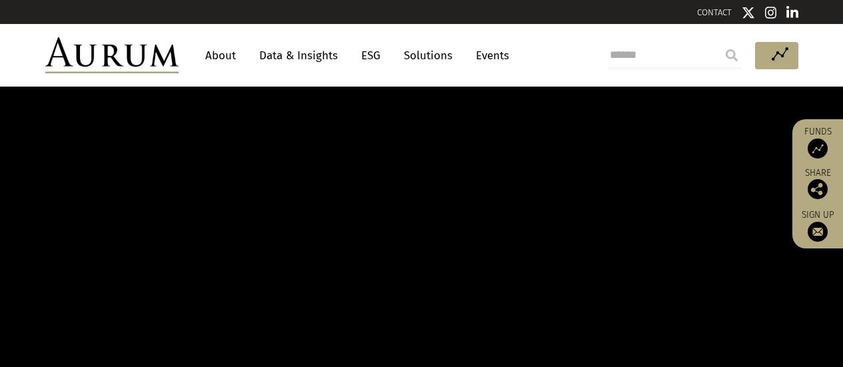  I want to click on a: Funds, so click(818, 142).